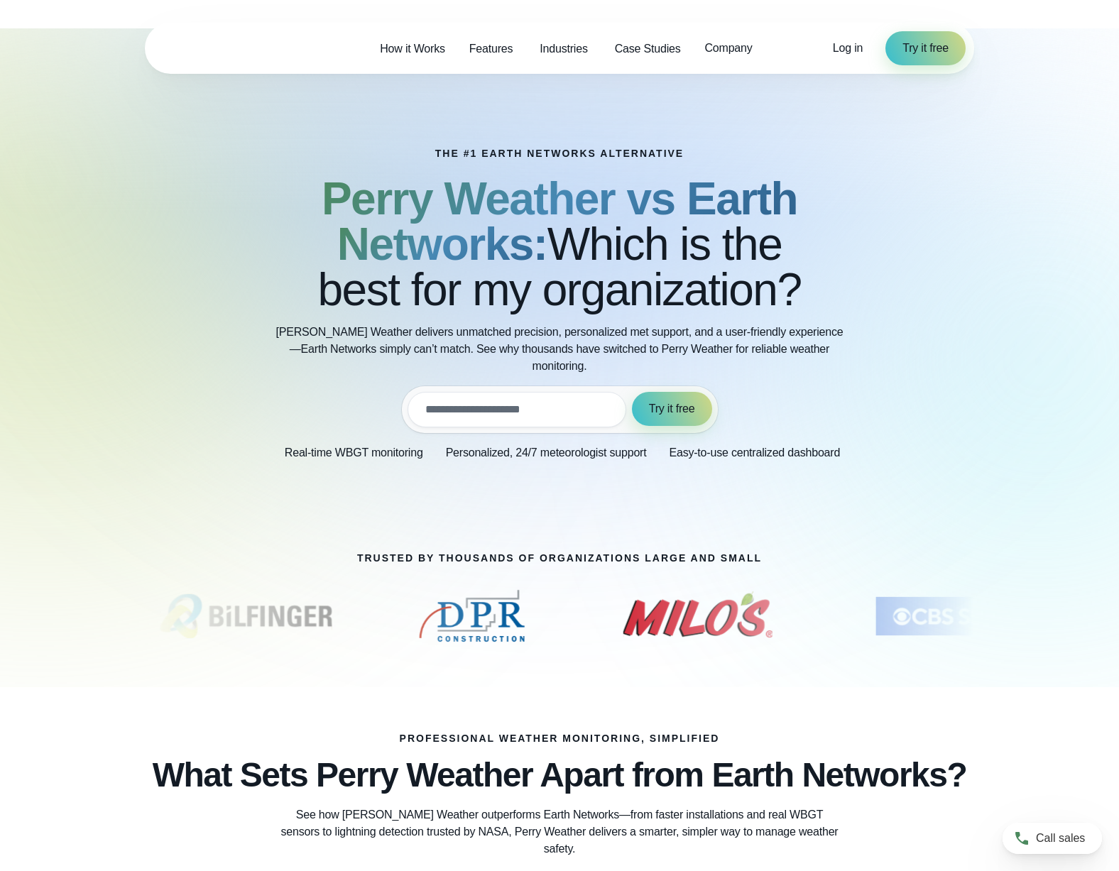 Image resolution: width=1119 pixels, height=871 pixels. I want to click on span: Log in, so click(847, 48).